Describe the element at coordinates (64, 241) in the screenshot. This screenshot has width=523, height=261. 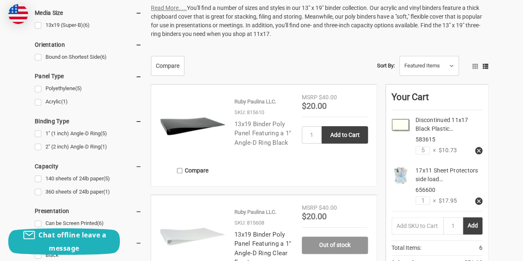
I see `button: Chat offline leave a message` at that location.